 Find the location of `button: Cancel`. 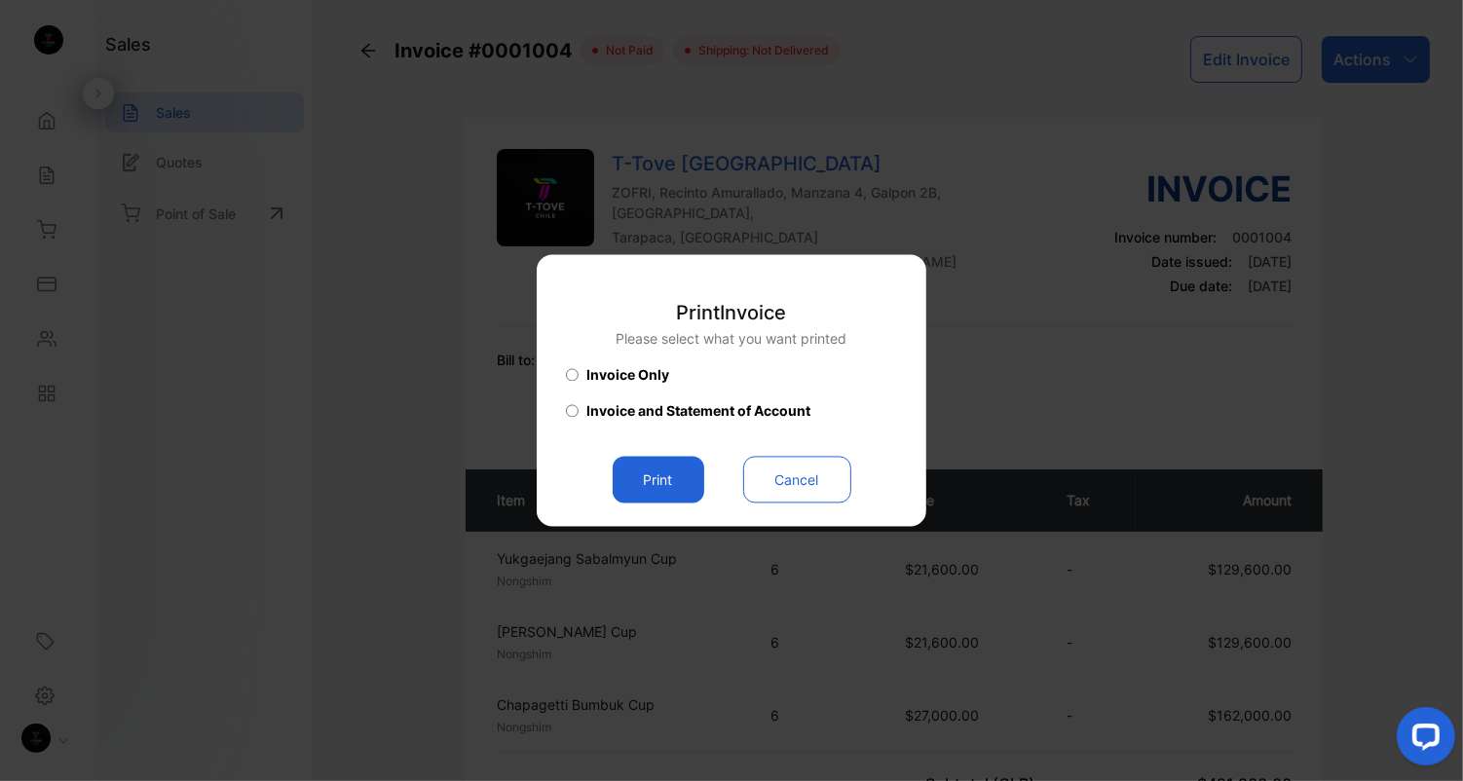

button: Cancel is located at coordinates (797, 480).